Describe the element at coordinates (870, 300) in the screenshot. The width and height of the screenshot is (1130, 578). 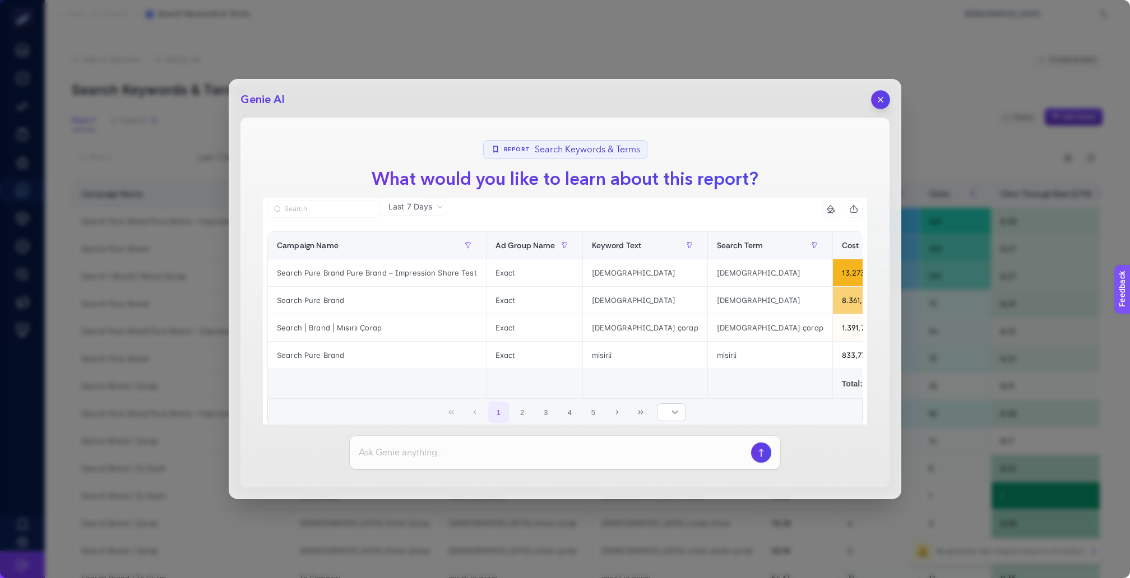
I see `div: 8.361,10` at that location.